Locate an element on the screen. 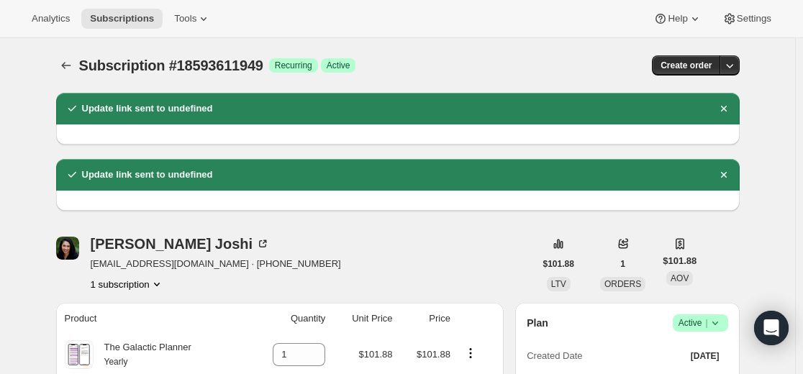  span: Help is located at coordinates (677, 19).